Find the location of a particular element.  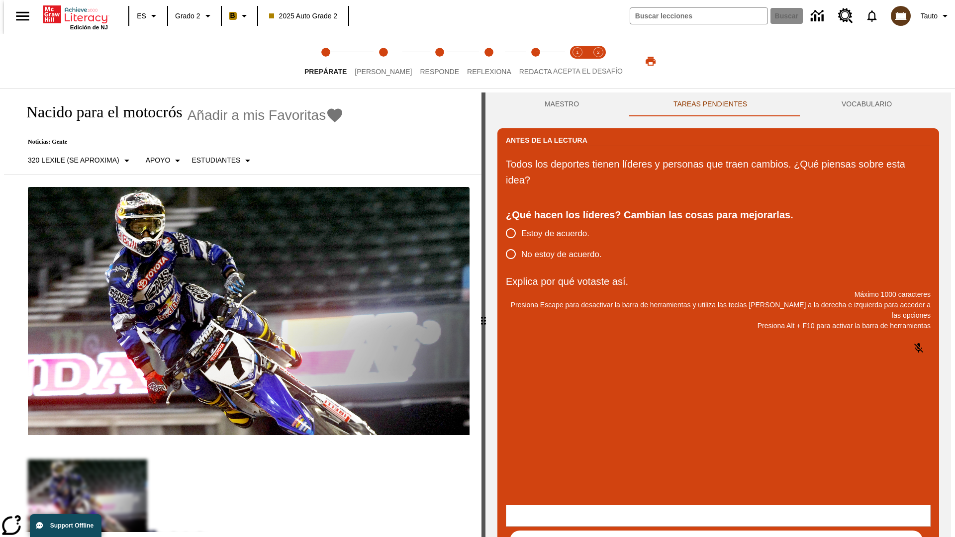

span: Estoy de acuerdo. is located at coordinates (555, 234).